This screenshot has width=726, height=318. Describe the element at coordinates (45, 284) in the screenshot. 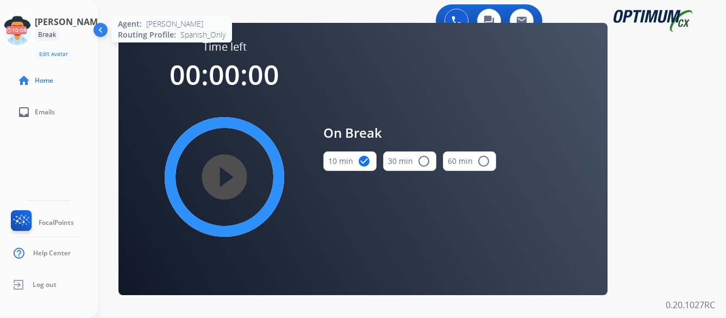

I see `span: Log out` at that location.